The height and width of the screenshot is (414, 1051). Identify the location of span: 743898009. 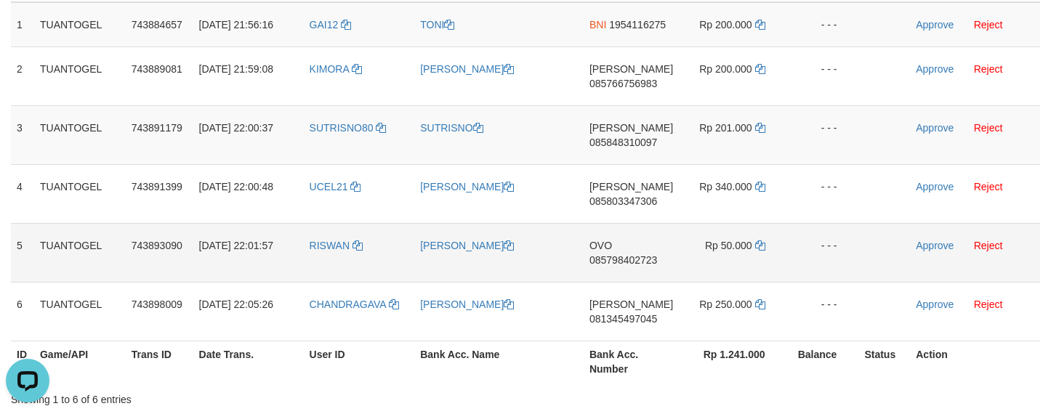
(157, 304).